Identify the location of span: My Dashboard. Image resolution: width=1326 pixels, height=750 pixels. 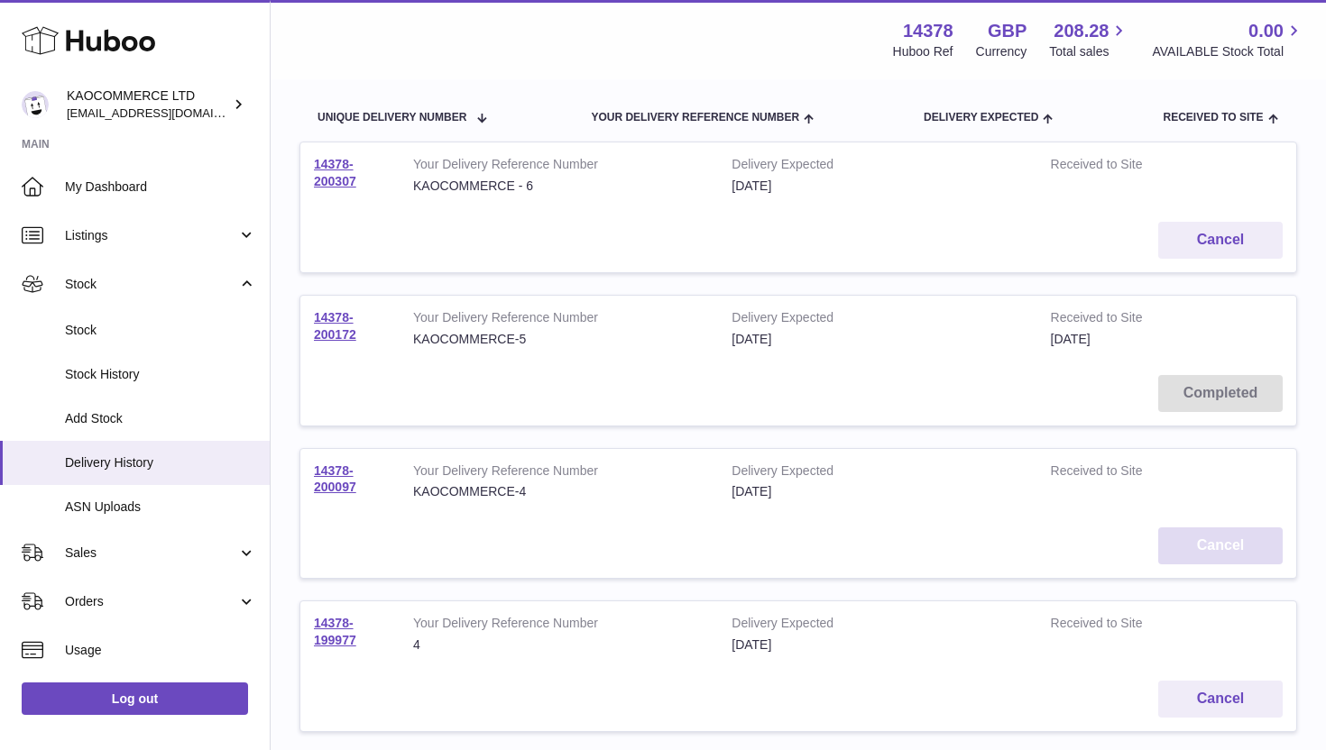
(161, 187).